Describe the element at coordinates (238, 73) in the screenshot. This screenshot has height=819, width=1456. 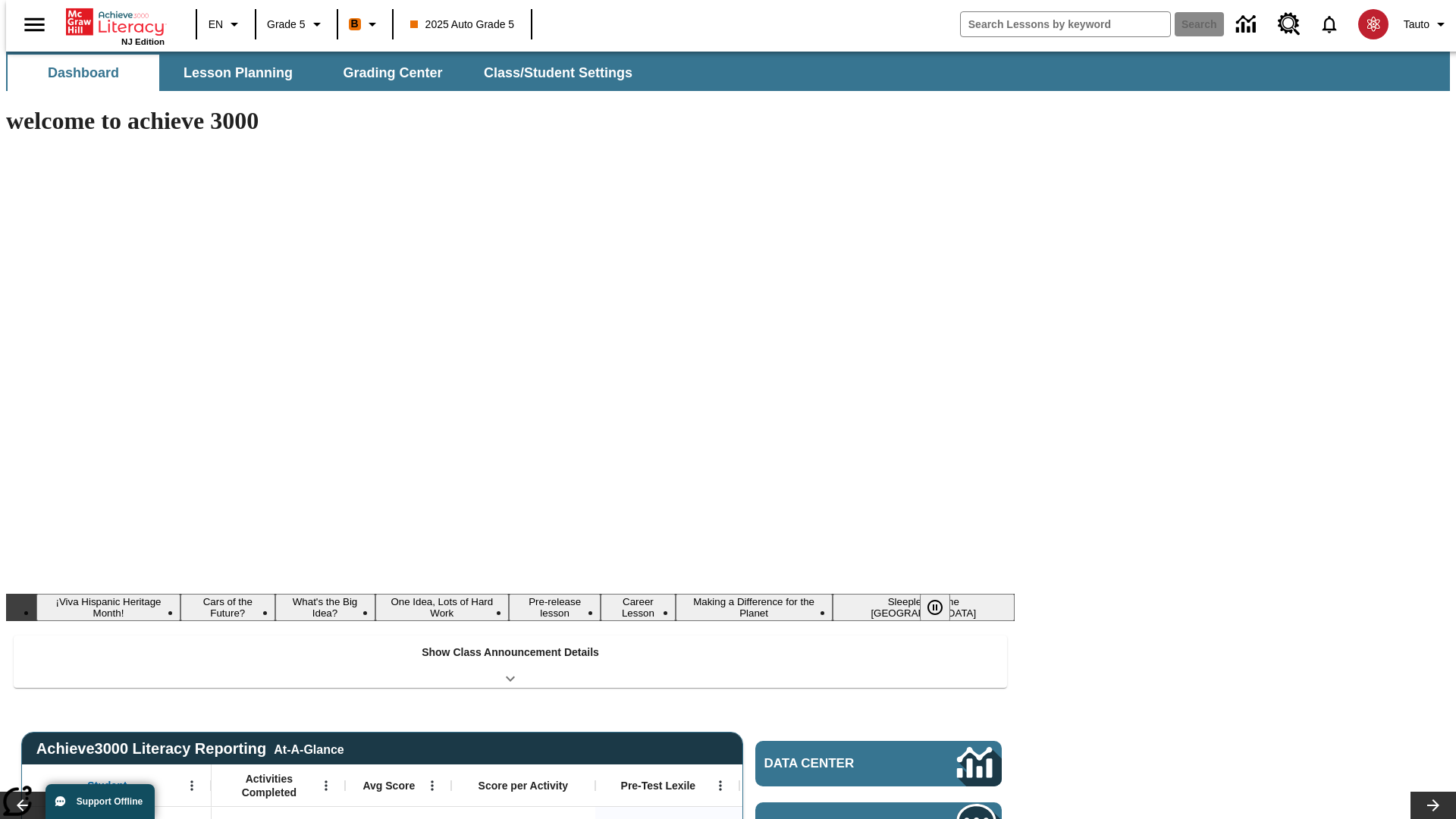
I see `button: Lesson Planning` at that location.